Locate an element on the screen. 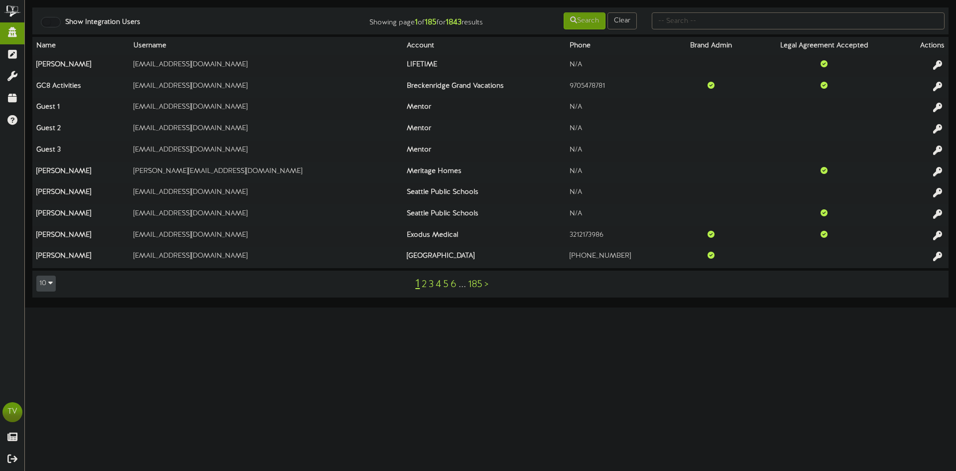 The height and width of the screenshot is (471, 956). a: 4 is located at coordinates (438, 284).